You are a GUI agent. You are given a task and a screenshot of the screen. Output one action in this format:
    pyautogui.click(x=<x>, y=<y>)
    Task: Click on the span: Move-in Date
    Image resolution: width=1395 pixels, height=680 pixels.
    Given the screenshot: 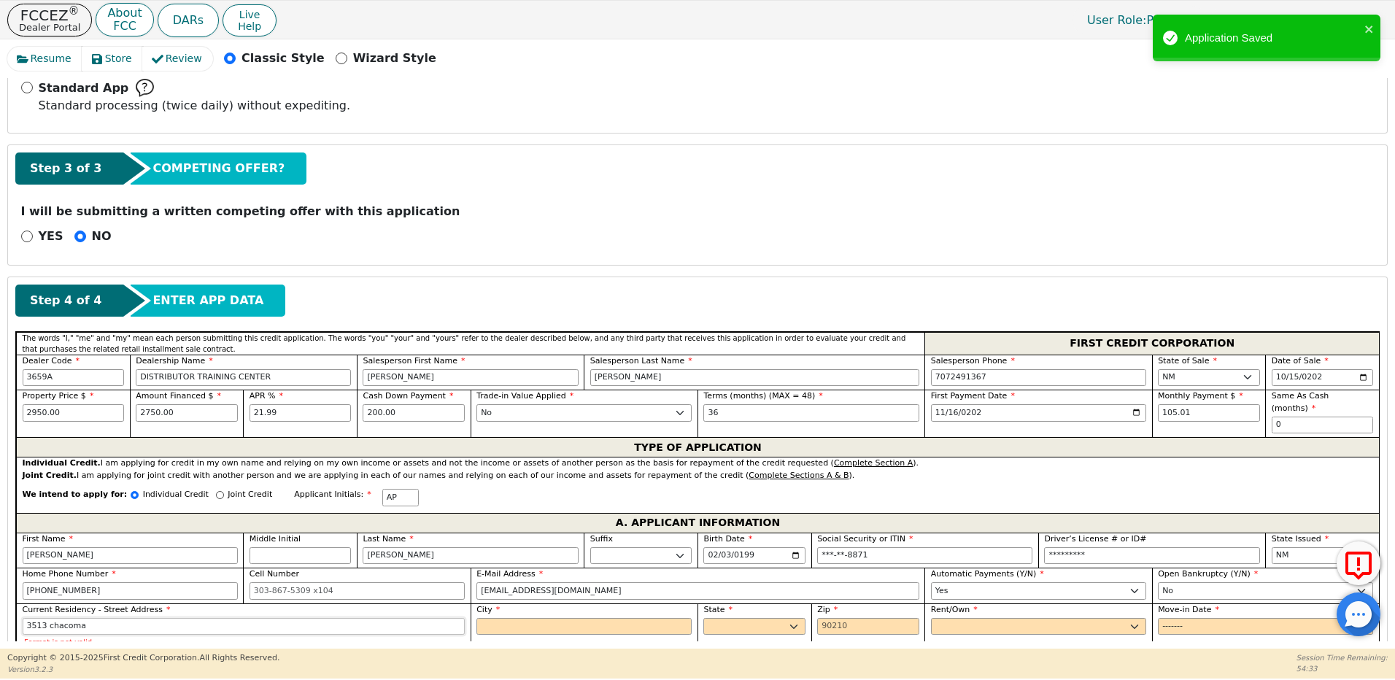 What is the action you would take?
    pyautogui.click(x=1188, y=609)
    